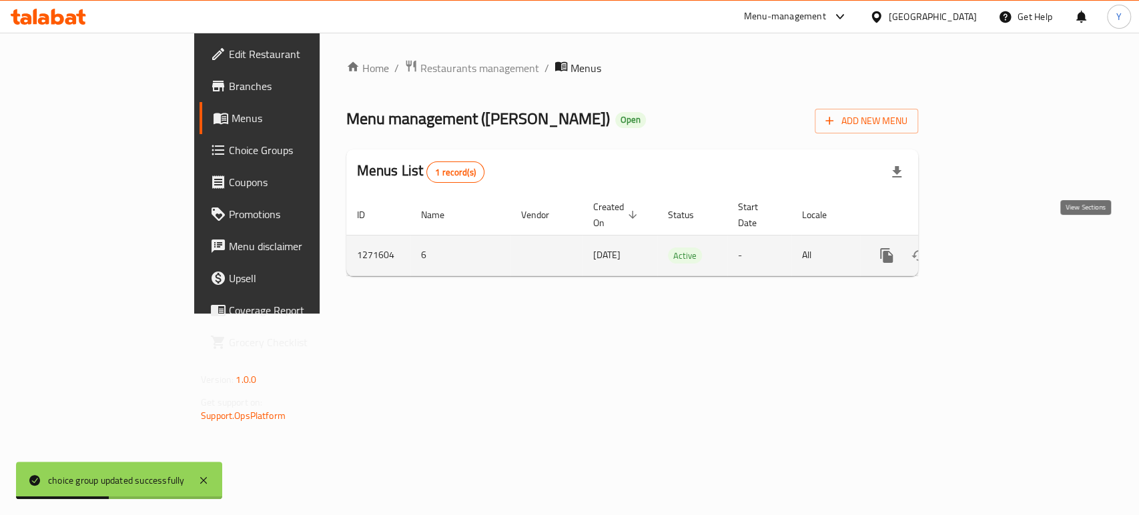 Image resolution: width=1139 pixels, height=515 pixels. Describe the element at coordinates (472, 68) in the screenshot. I see `a: Restaurants management` at that location.